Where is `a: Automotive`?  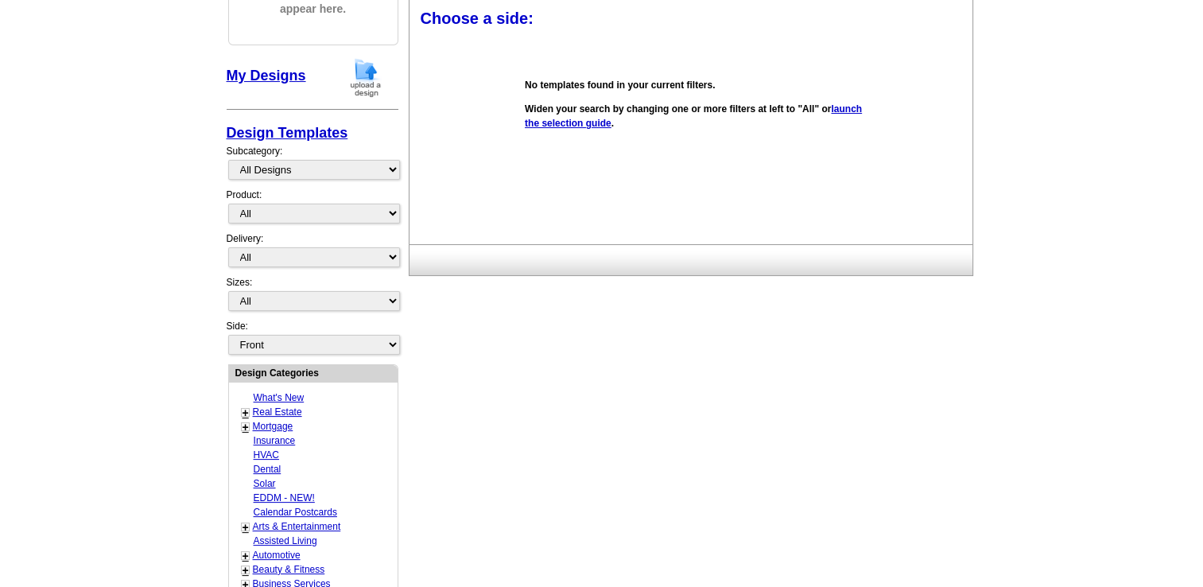
a: Automotive is located at coordinates (277, 555).